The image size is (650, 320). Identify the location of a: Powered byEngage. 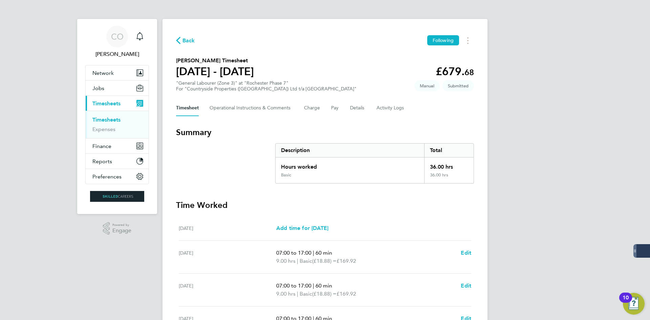
(117, 228).